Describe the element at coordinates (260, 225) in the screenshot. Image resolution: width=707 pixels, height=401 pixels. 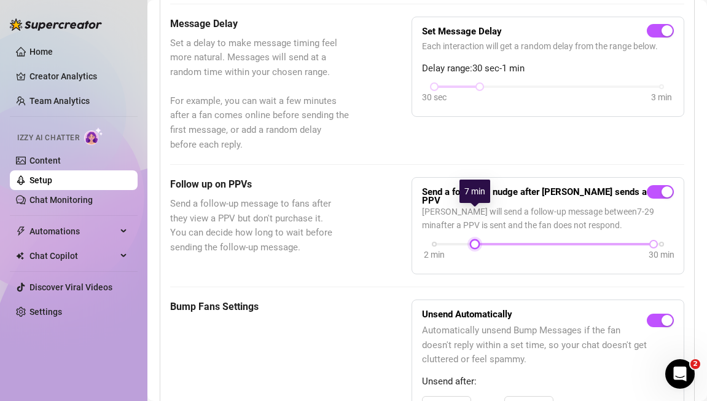
I see `span: Send a follow-up message to fans after they view a PPV but don't purchase it. You can decide how ...` at that location.